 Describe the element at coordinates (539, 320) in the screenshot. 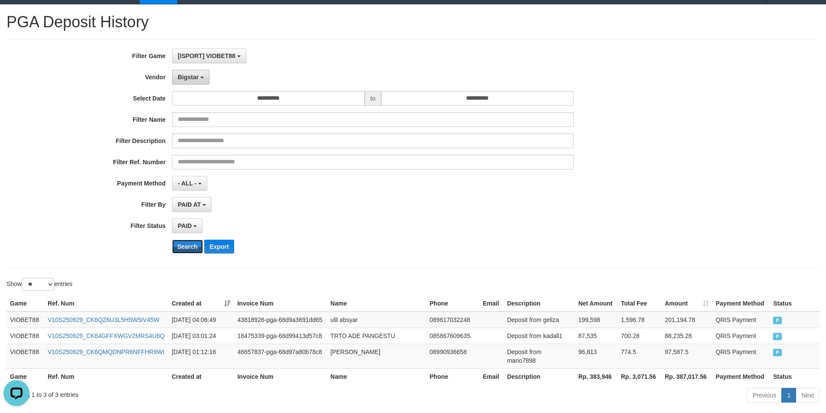

I see `td: Deposit from geliza` at that location.